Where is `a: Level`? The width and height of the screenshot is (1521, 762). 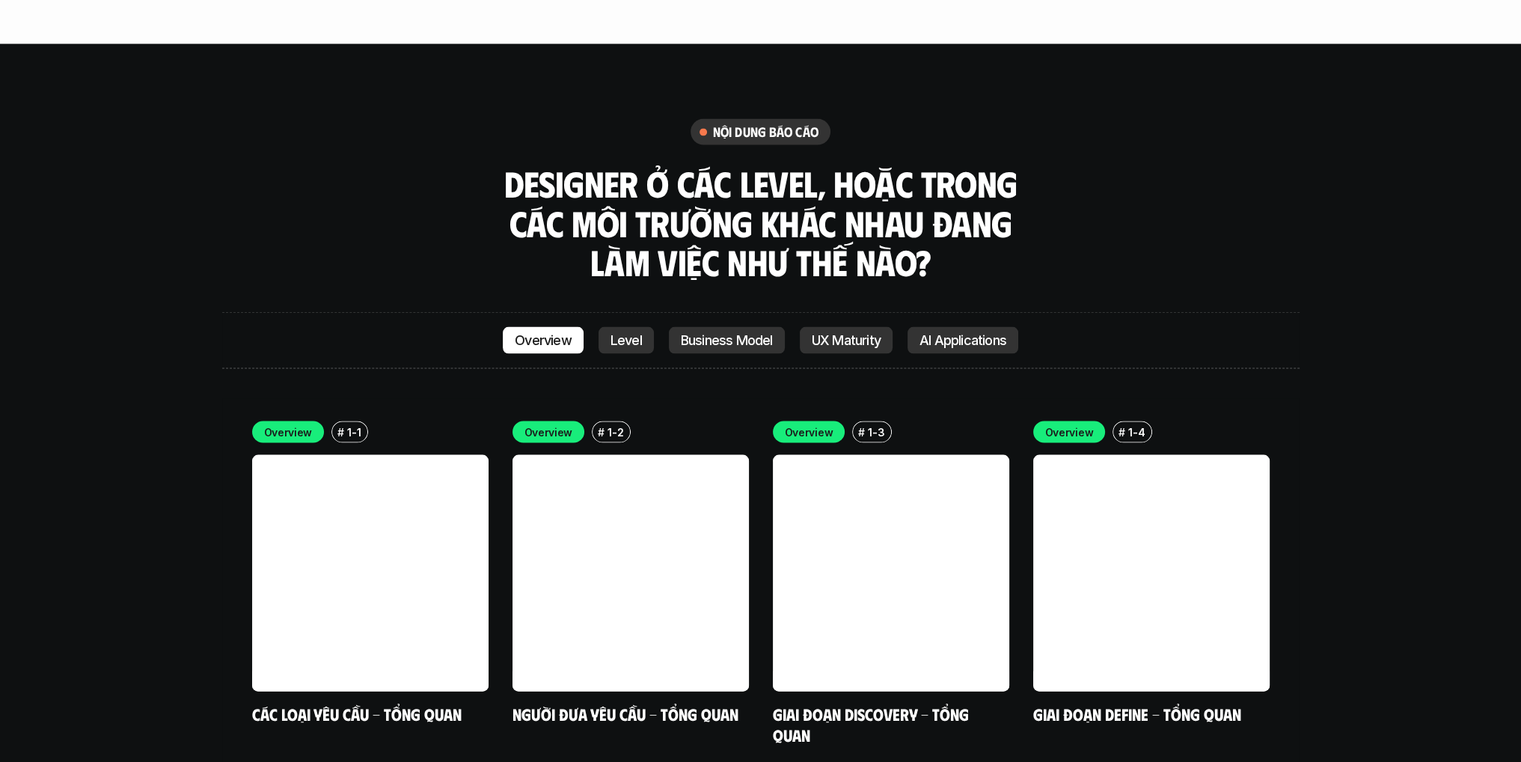 a: Level is located at coordinates (626, 340).